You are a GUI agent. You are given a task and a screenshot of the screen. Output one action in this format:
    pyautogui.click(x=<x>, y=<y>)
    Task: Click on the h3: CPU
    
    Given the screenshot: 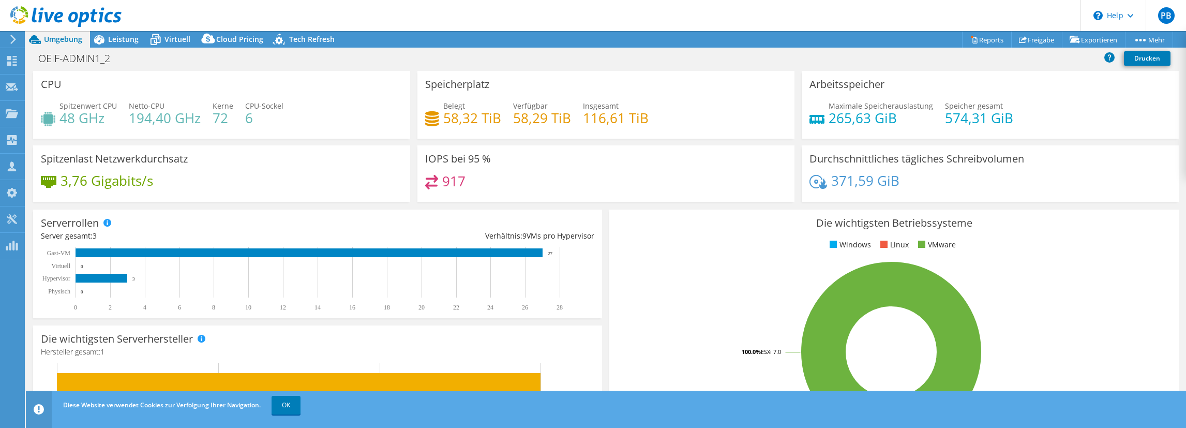 What is the action you would take?
    pyautogui.click(x=51, y=84)
    